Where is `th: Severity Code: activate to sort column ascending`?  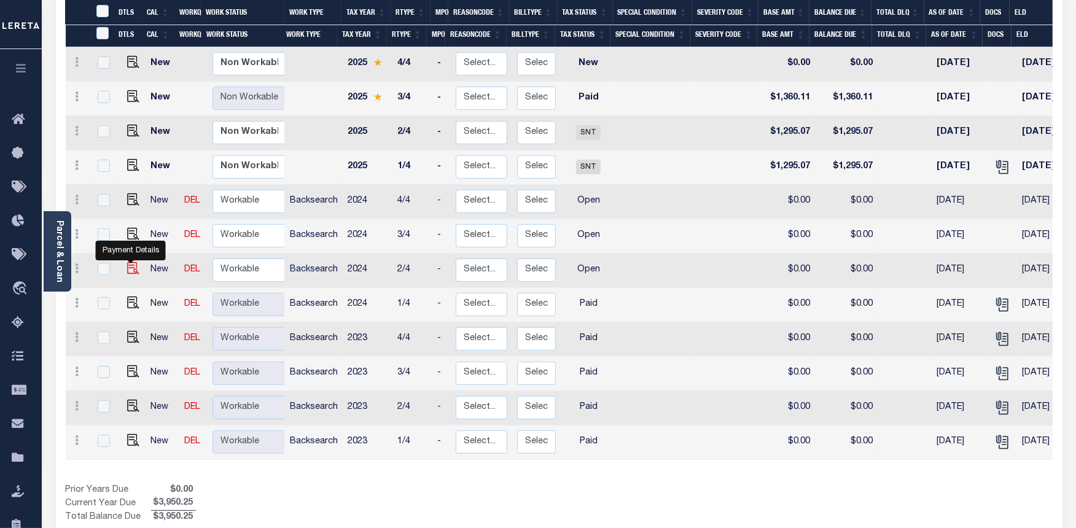
th: Severity Code: activate to sort column ascending is located at coordinates (723, 34).